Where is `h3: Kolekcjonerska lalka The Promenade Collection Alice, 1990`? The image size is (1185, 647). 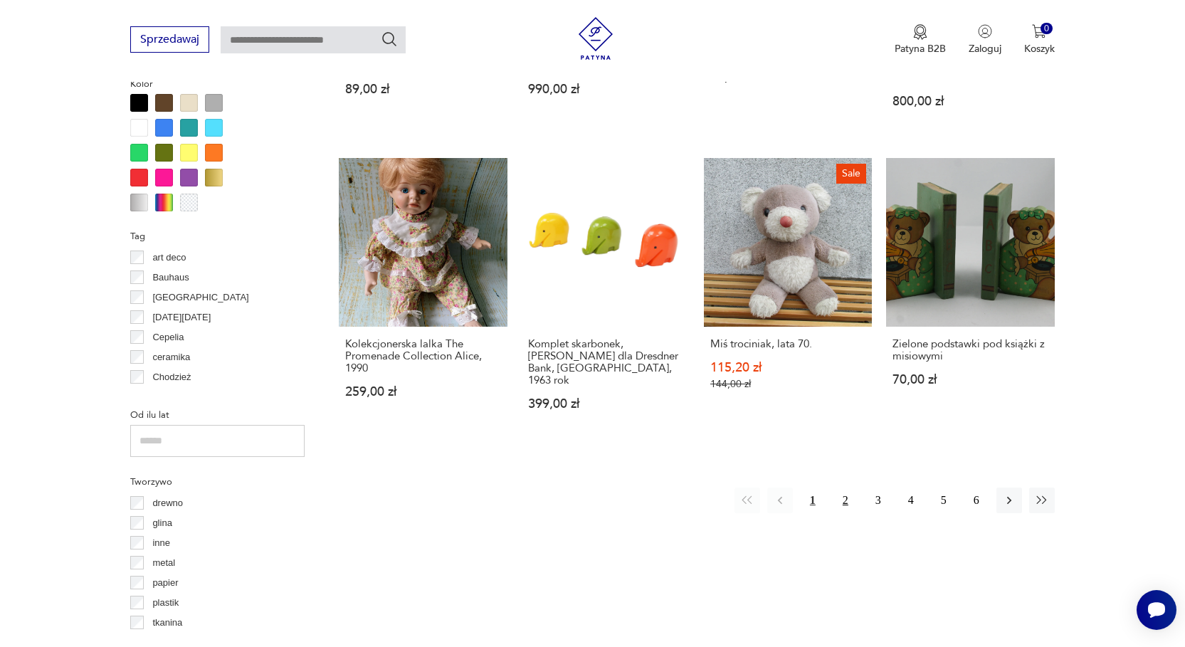
h3: Kolekcjonerska lalka The Promenade Collection Alice, 1990 is located at coordinates (423, 356).